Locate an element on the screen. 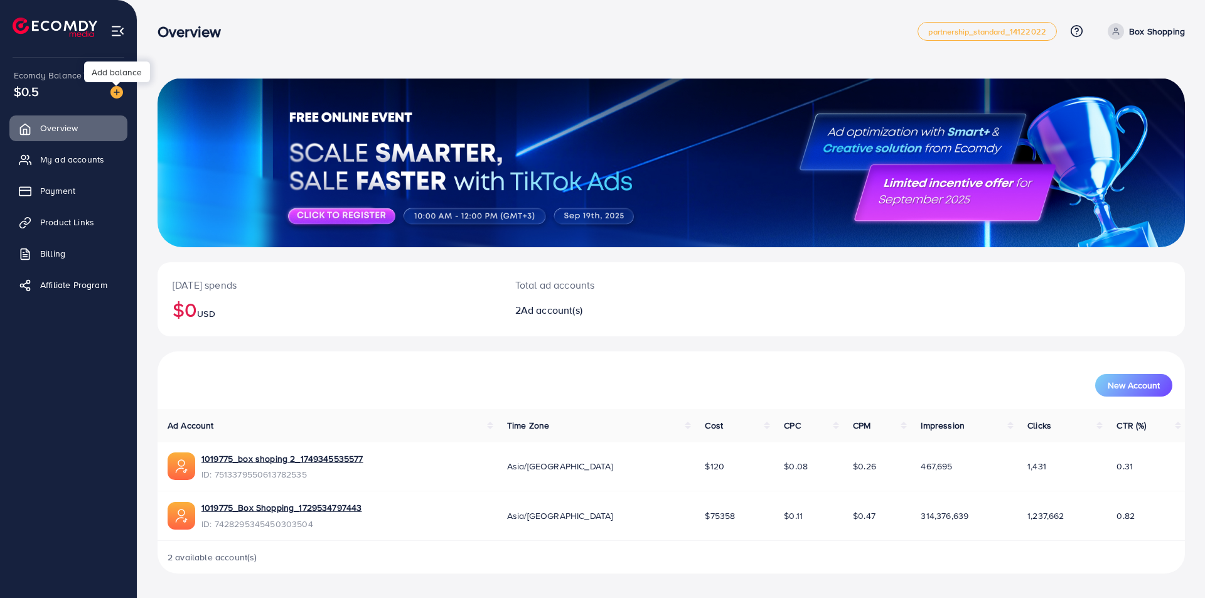  a: Affiliate Program is located at coordinates (68, 285).